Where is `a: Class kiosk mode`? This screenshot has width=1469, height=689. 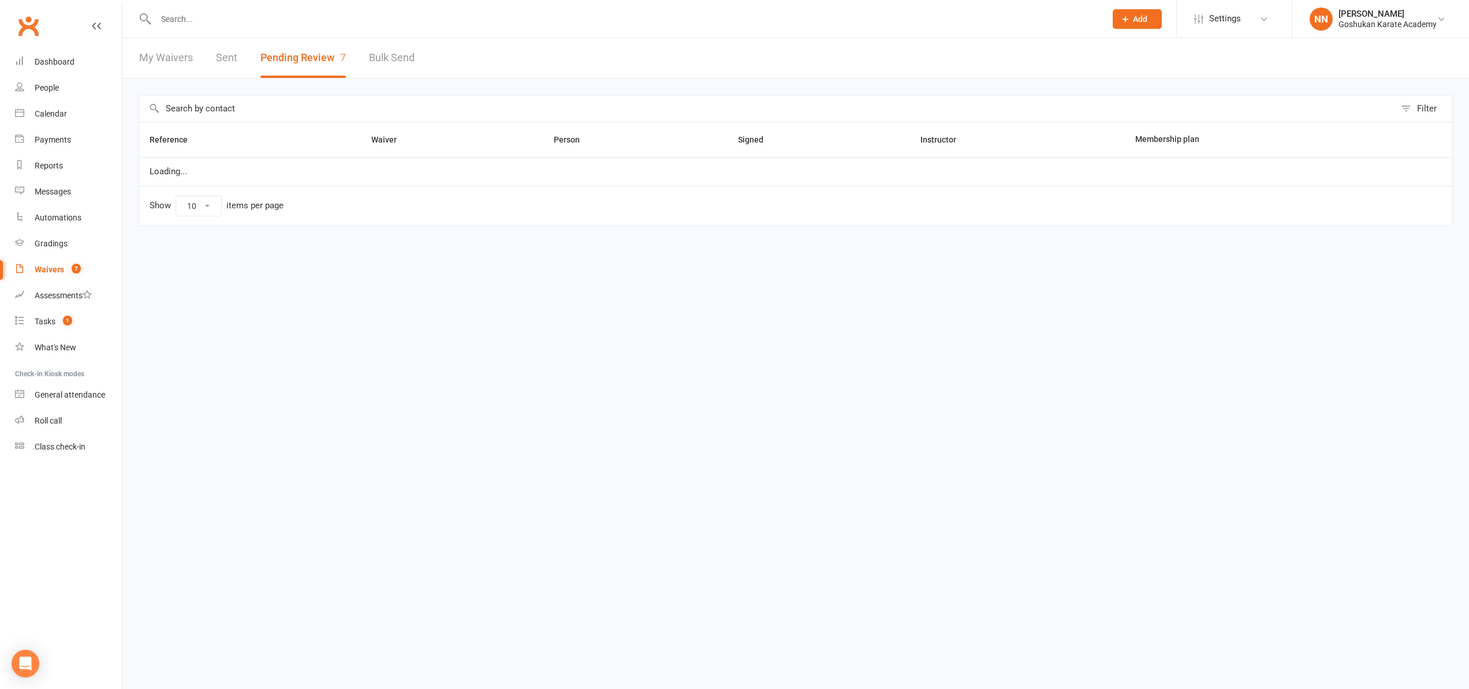 a: Class kiosk mode is located at coordinates (68, 447).